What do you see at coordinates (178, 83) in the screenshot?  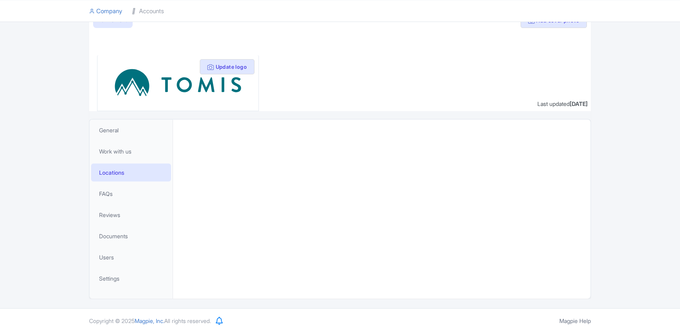 I see `img: mkc4s83yydzziwnmdm8f.svg` at bounding box center [178, 83].